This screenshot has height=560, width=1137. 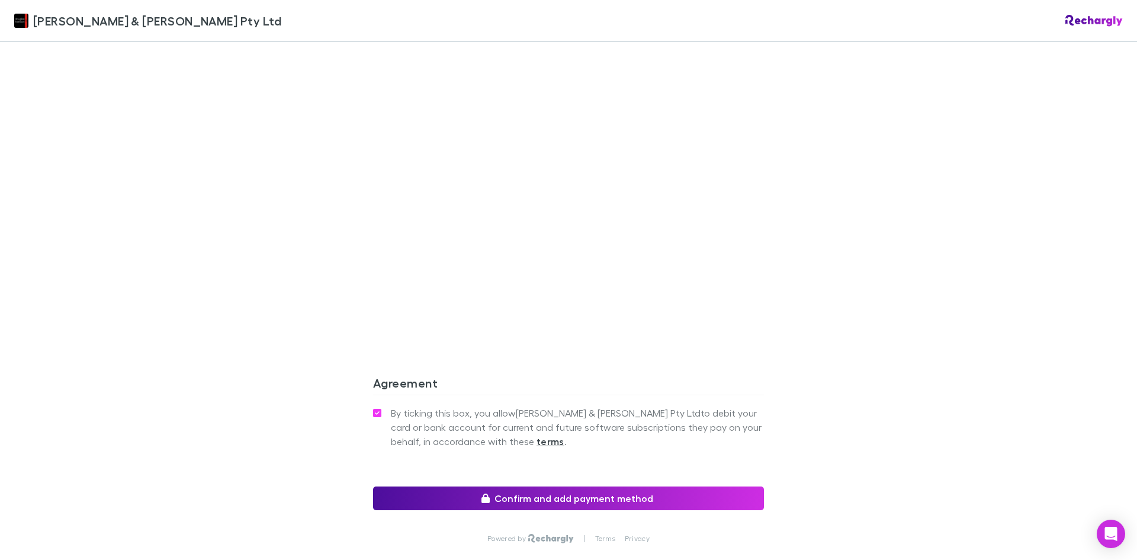 What do you see at coordinates (637, 538) in the screenshot?
I see `a: Privacy` at bounding box center [637, 538].